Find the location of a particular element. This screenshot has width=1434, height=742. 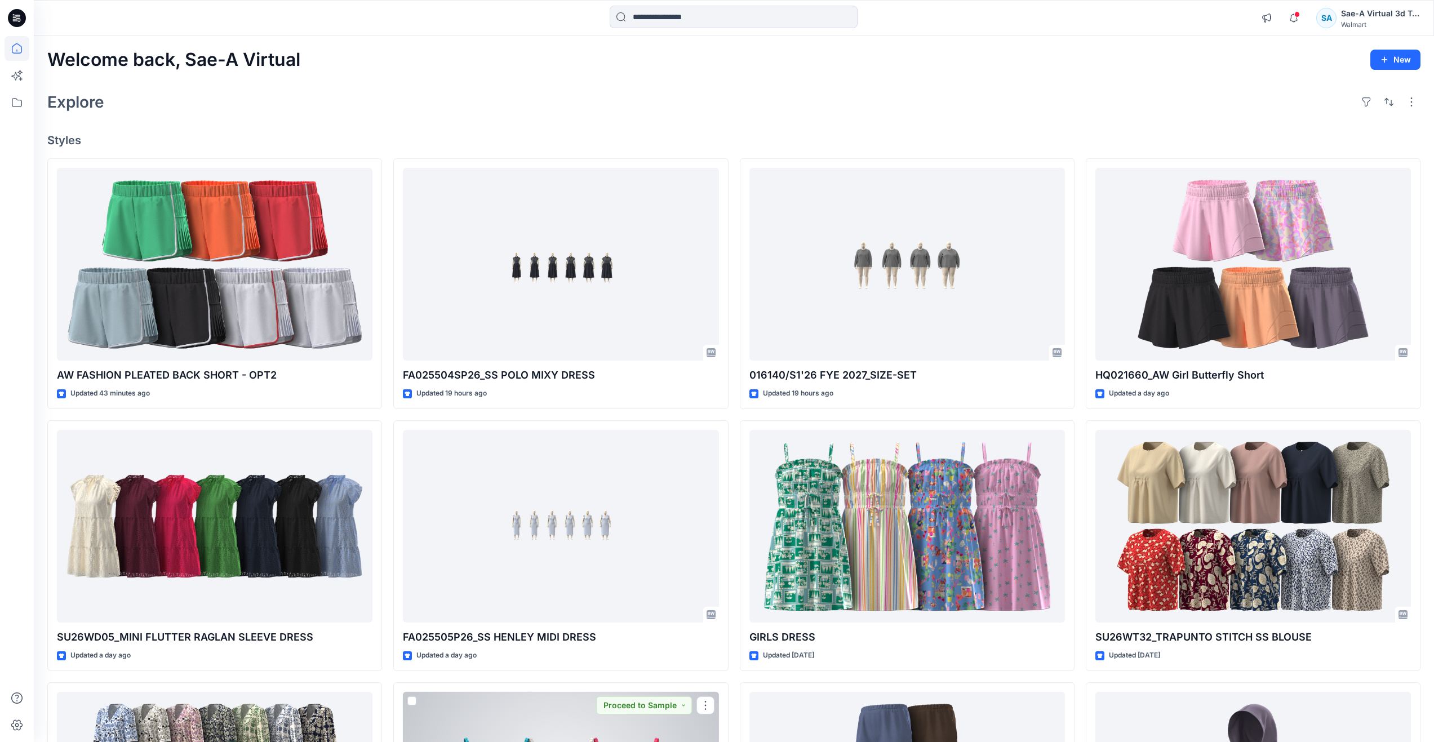

h2: Explore is located at coordinates (76, 102).